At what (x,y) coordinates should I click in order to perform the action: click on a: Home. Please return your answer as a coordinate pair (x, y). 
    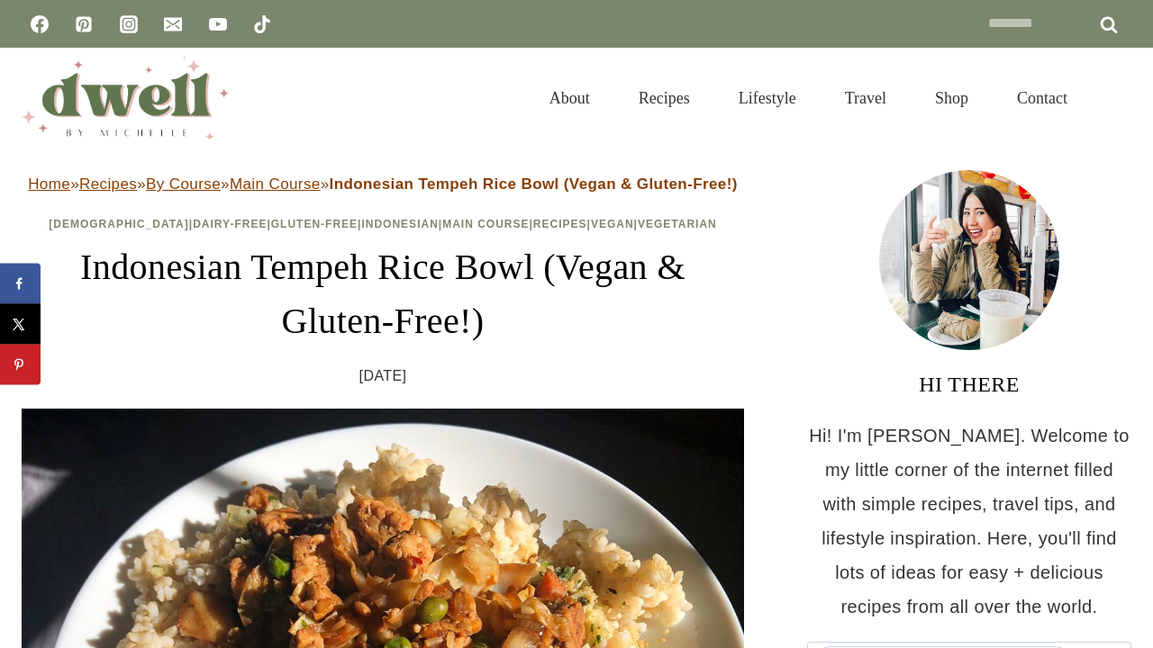
    Looking at the image, I should click on (49, 184).